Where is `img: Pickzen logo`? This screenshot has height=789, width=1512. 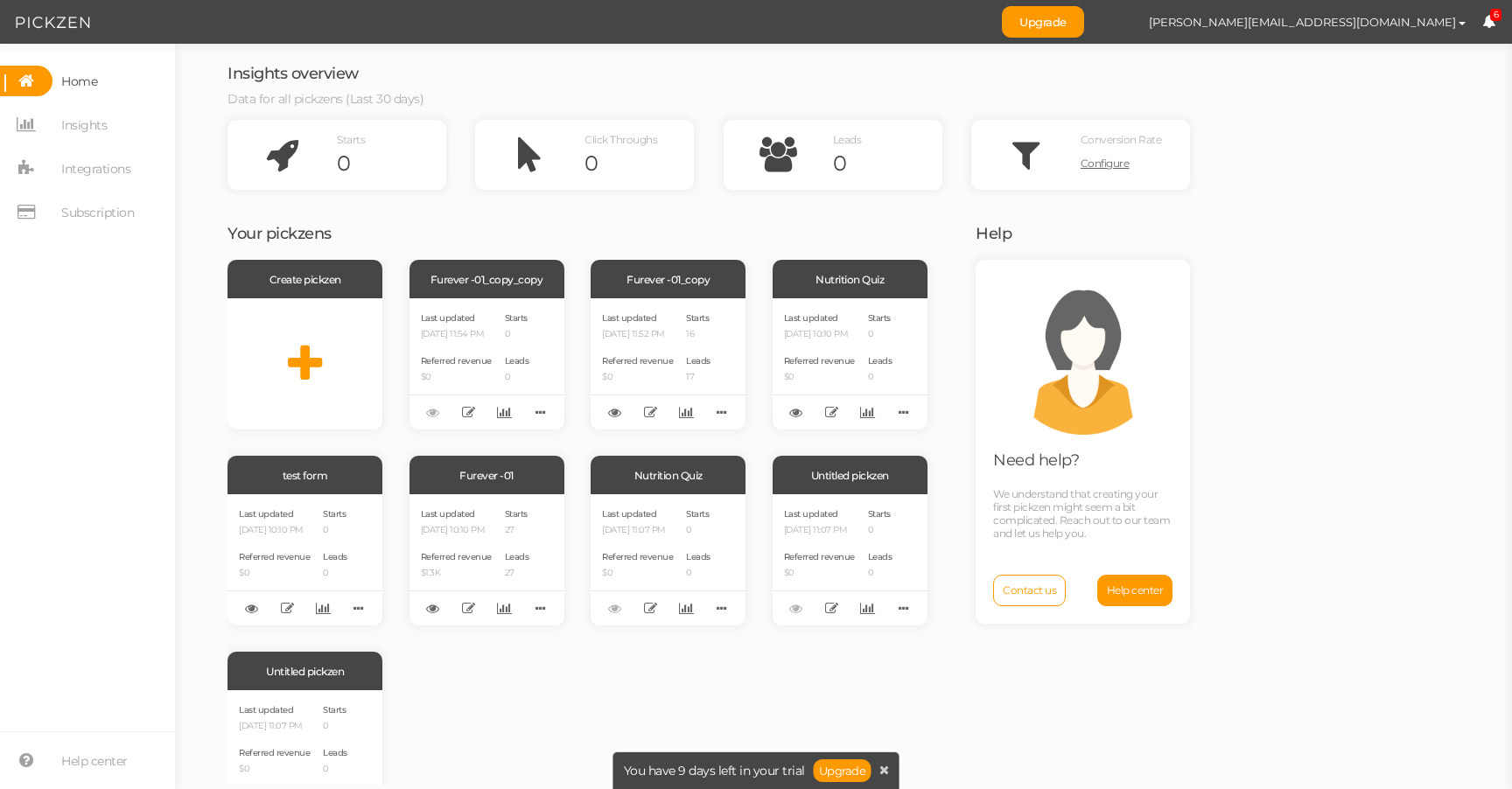 img: Pickzen logo is located at coordinates (52, 22).